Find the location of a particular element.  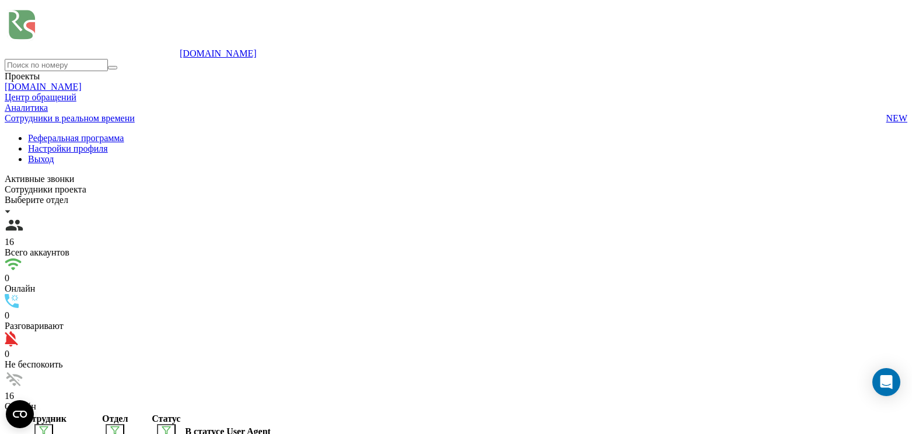

a: Аналитика is located at coordinates (26, 107).